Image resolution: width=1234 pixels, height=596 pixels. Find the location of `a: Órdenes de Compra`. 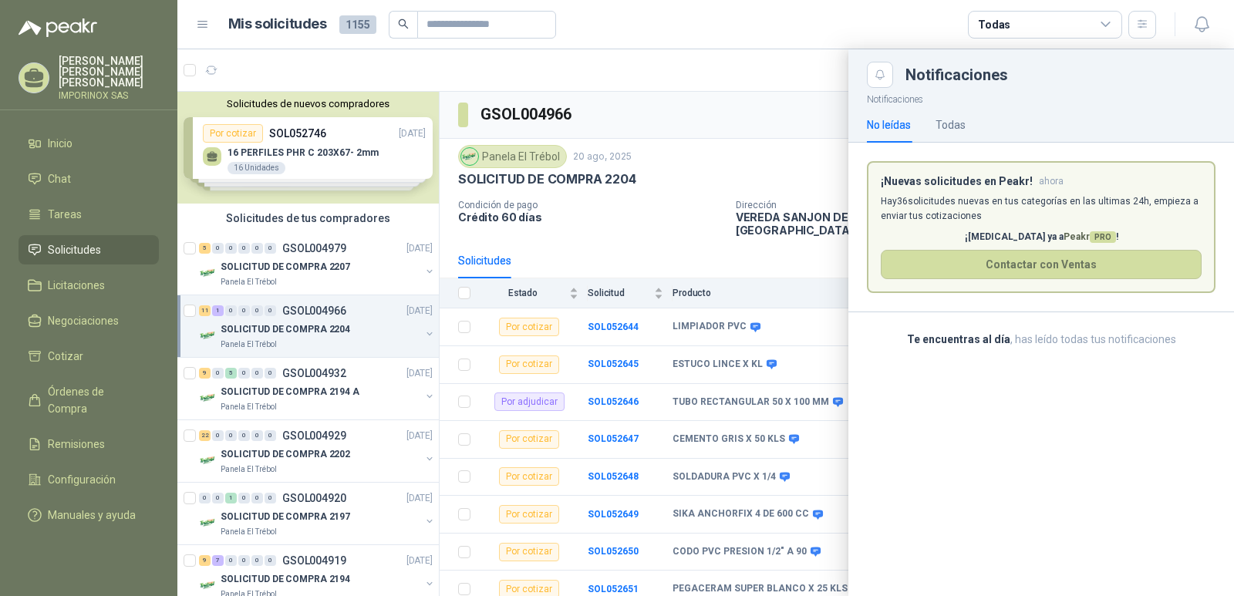

a: Órdenes de Compra is located at coordinates (89, 400).